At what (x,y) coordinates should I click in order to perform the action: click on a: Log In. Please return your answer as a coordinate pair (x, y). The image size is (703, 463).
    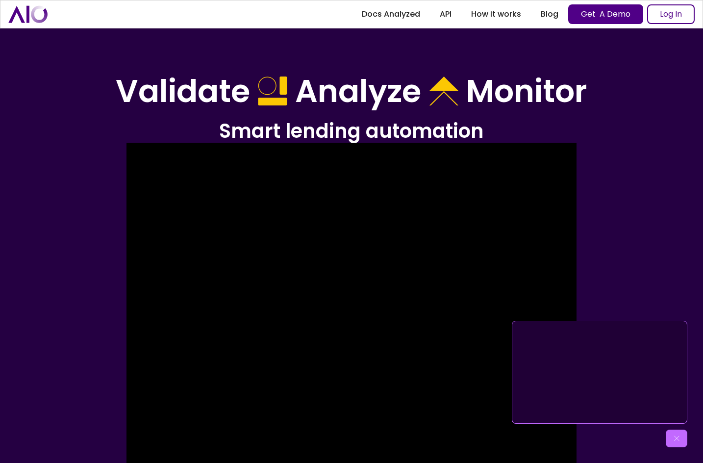
    Looking at the image, I should click on (670, 14).